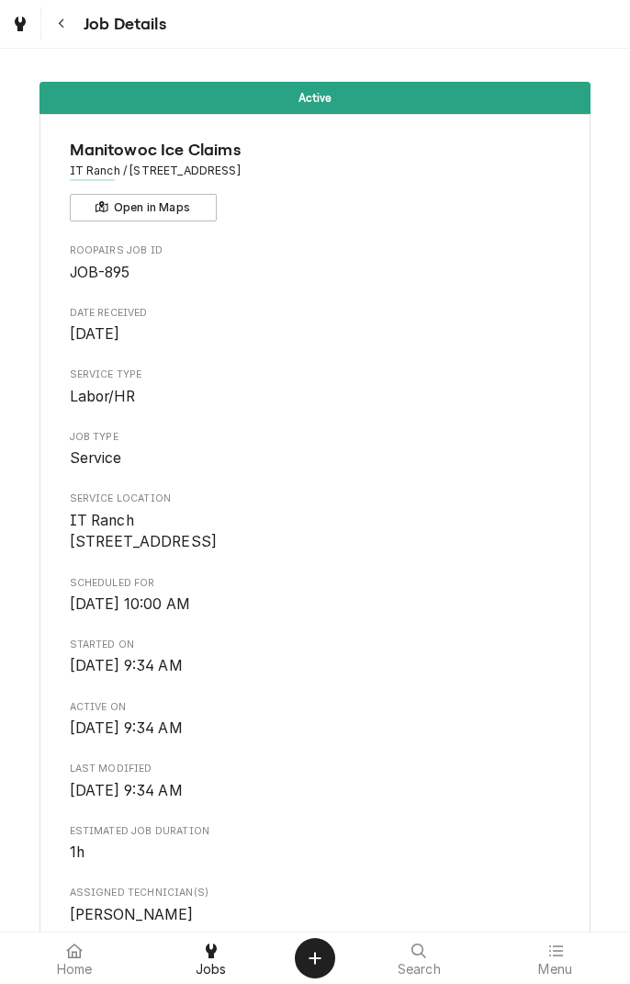  I want to click on div: Service Type, so click(315, 387).